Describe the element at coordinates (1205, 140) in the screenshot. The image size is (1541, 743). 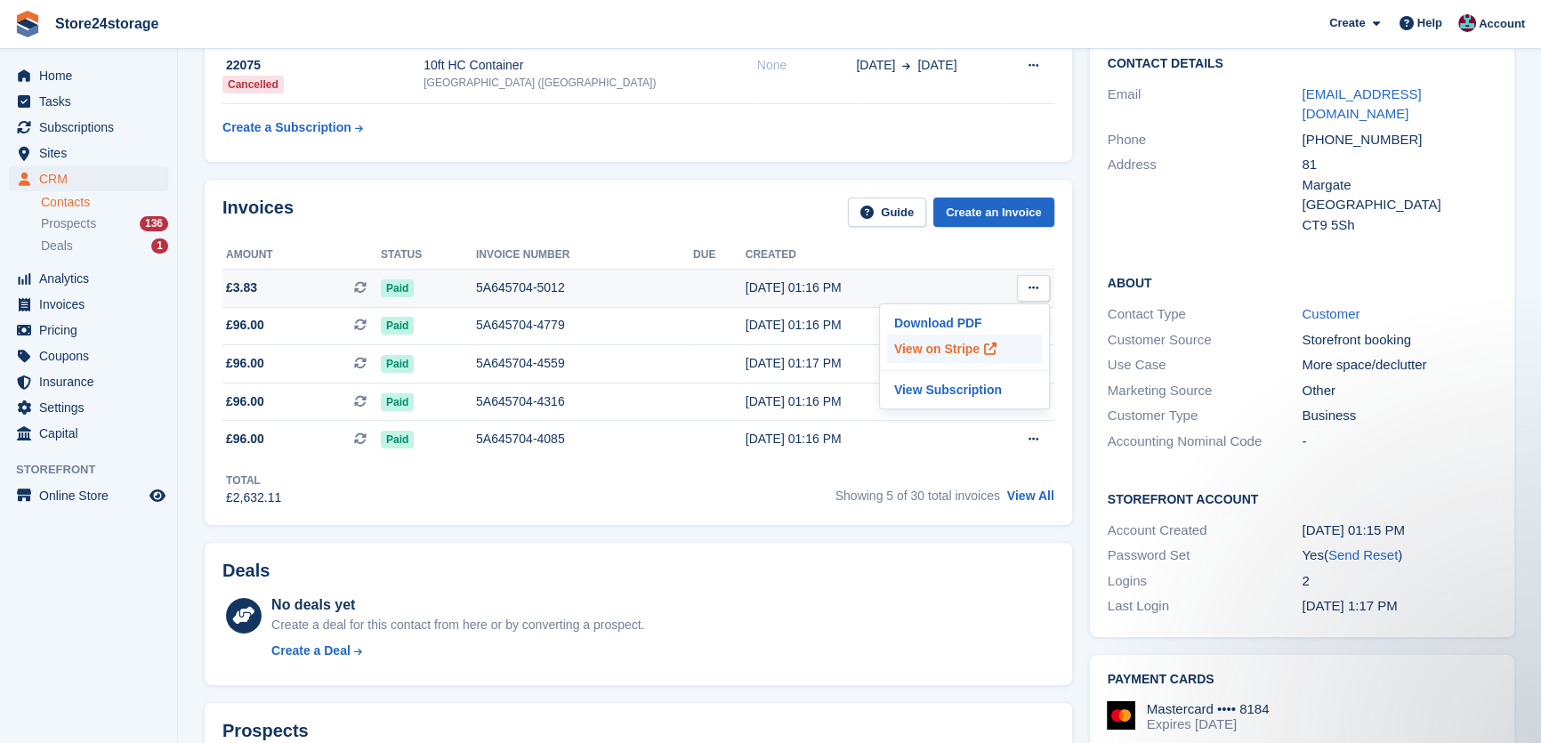
I see `div: Phone` at that location.